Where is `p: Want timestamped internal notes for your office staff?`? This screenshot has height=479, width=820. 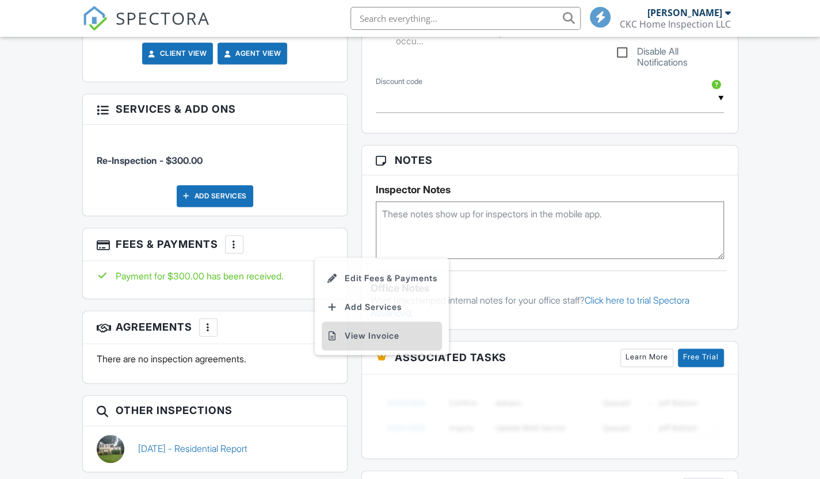
p: Want timestamped internal notes for your office staff? is located at coordinates (549, 307).